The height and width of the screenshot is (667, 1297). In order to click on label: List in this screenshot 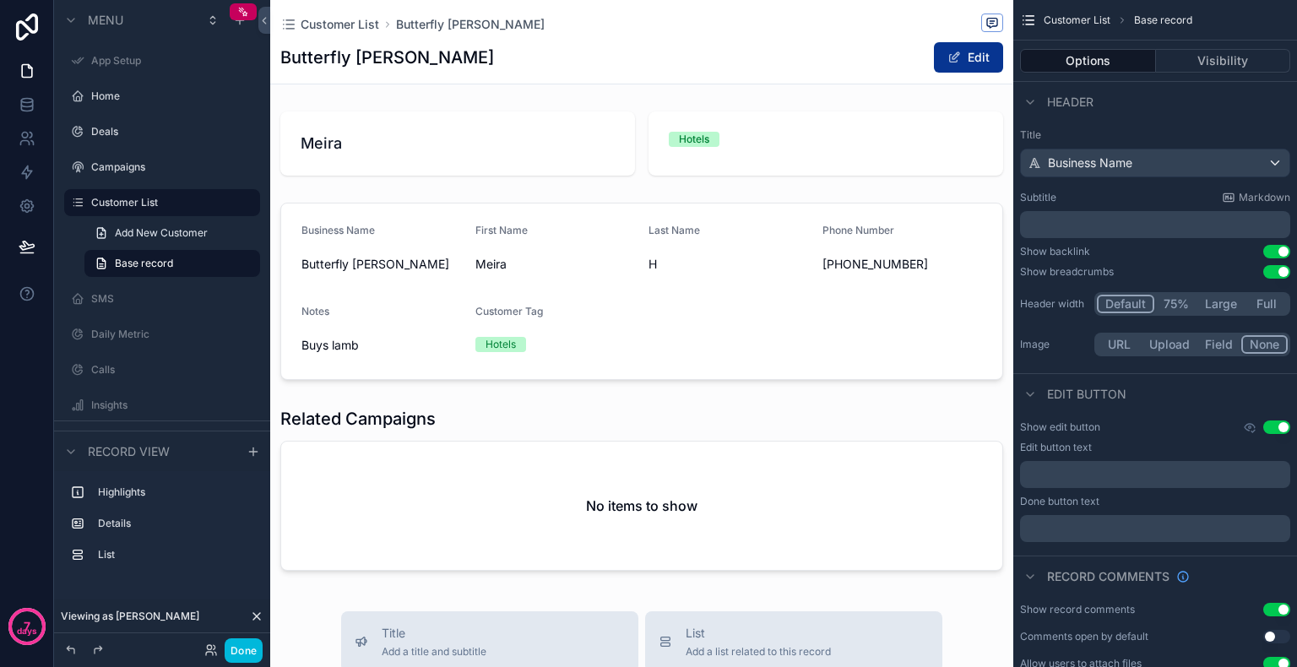, I will do `click(172, 555)`.